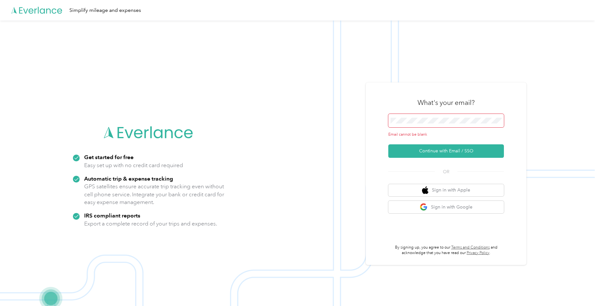 Image resolution: width=598 pixels, height=306 pixels. What do you see at coordinates (446, 151) in the screenshot?
I see `button: Continue with Email / SSO` at bounding box center [446, 151].